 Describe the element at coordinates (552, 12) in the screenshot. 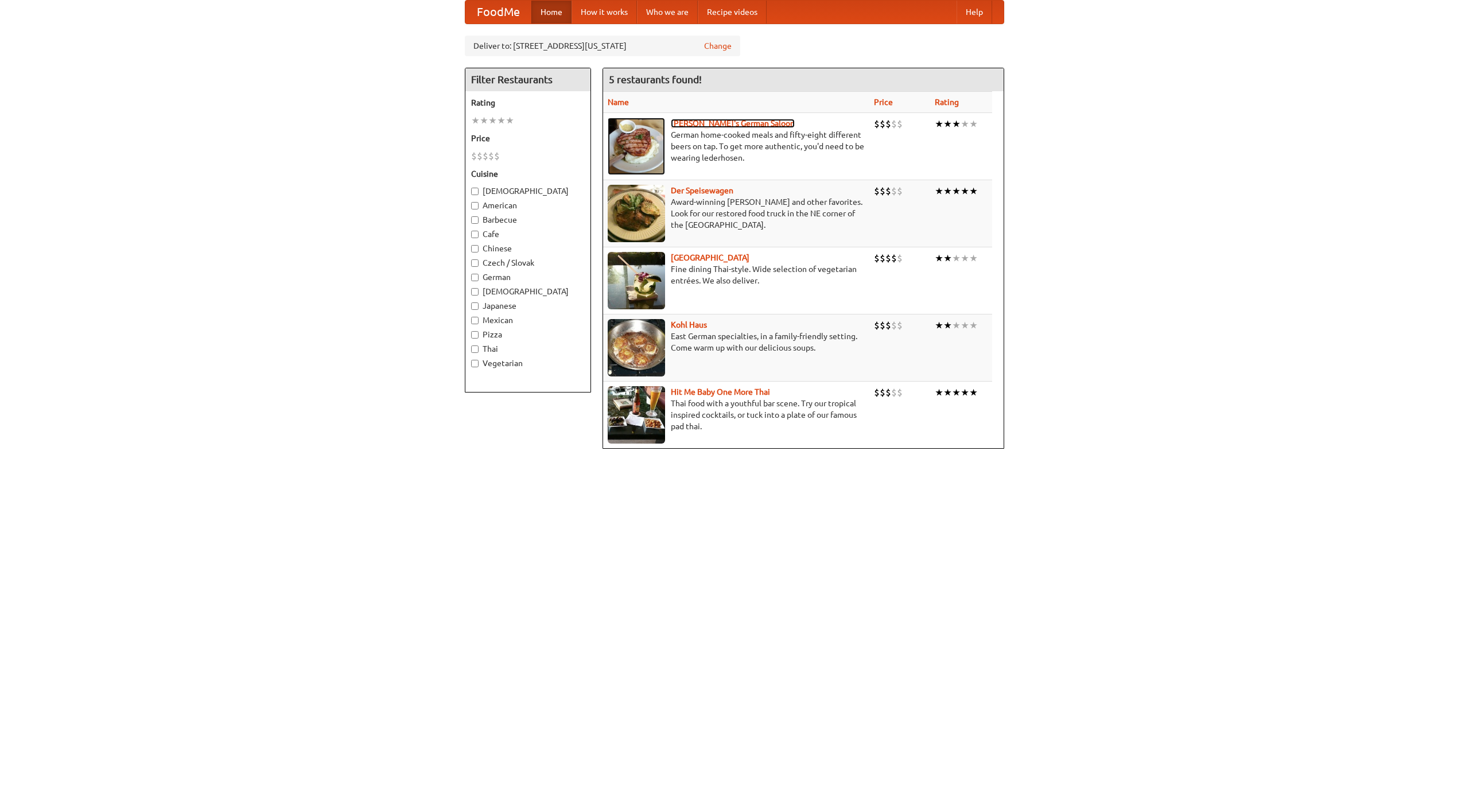

I see `a: Home` at that location.